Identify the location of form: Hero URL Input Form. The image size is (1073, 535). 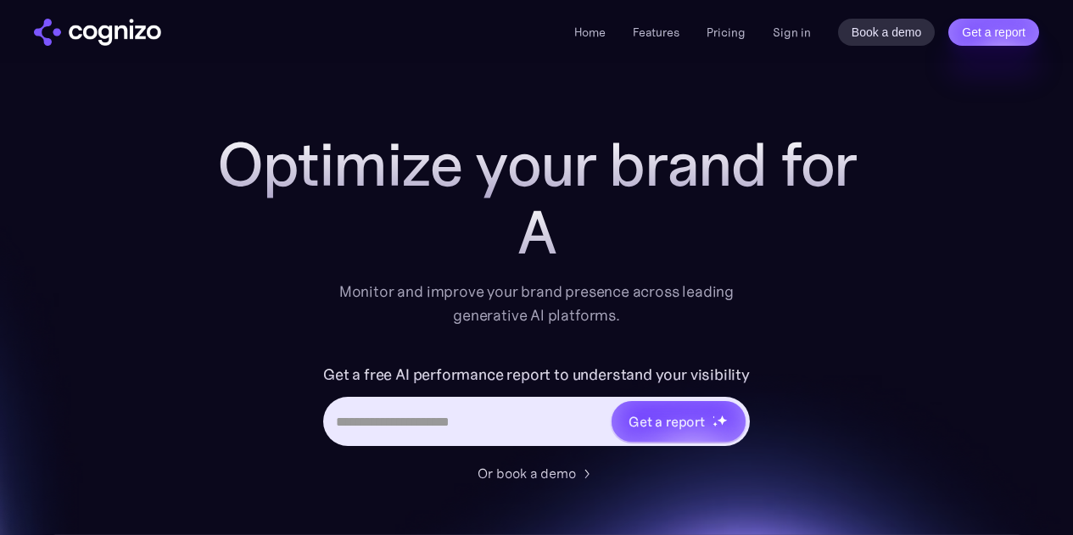
(536, 408).